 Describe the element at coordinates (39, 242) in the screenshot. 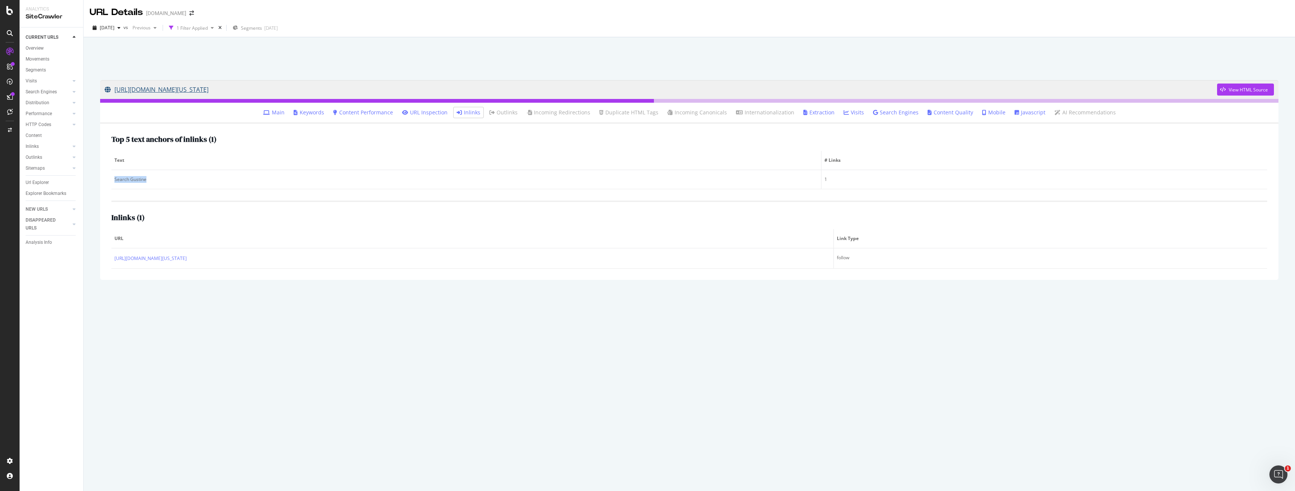

I see `div: Analysis Info` at that location.